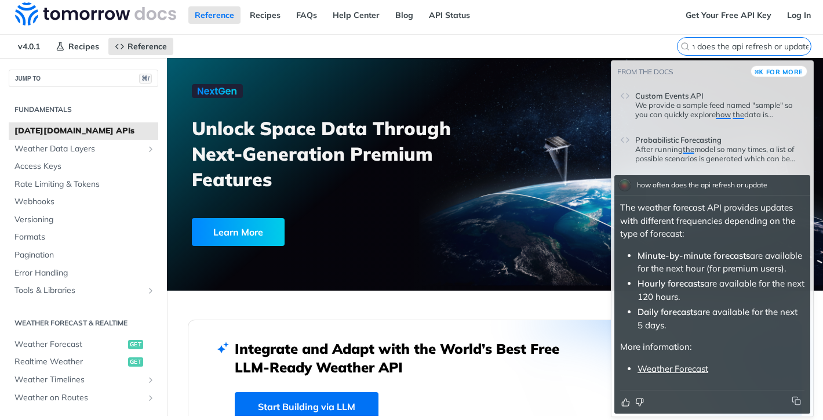 The width and height of the screenshot is (823, 420). I want to click on a: FAQs, so click(307, 15).